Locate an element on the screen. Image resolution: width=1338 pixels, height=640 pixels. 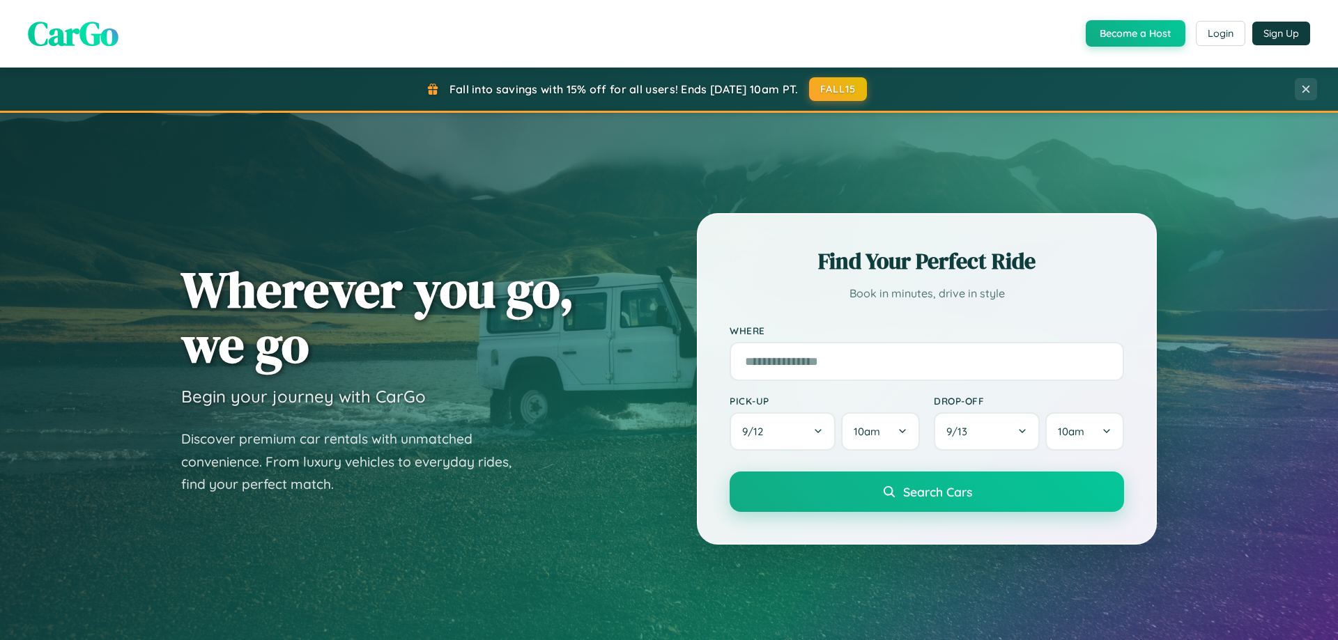
span: Search Cars is located at coordinates (937, 492).